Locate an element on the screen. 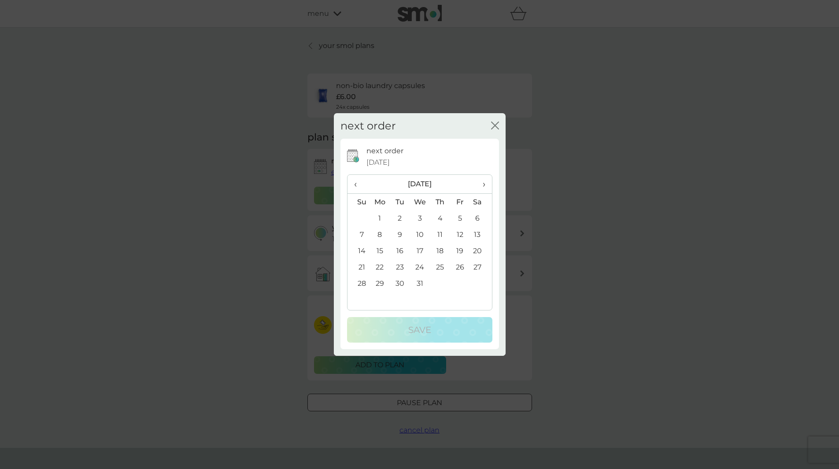 The image size is (839, 469). td: 26 is located at coordinates (460, 267).